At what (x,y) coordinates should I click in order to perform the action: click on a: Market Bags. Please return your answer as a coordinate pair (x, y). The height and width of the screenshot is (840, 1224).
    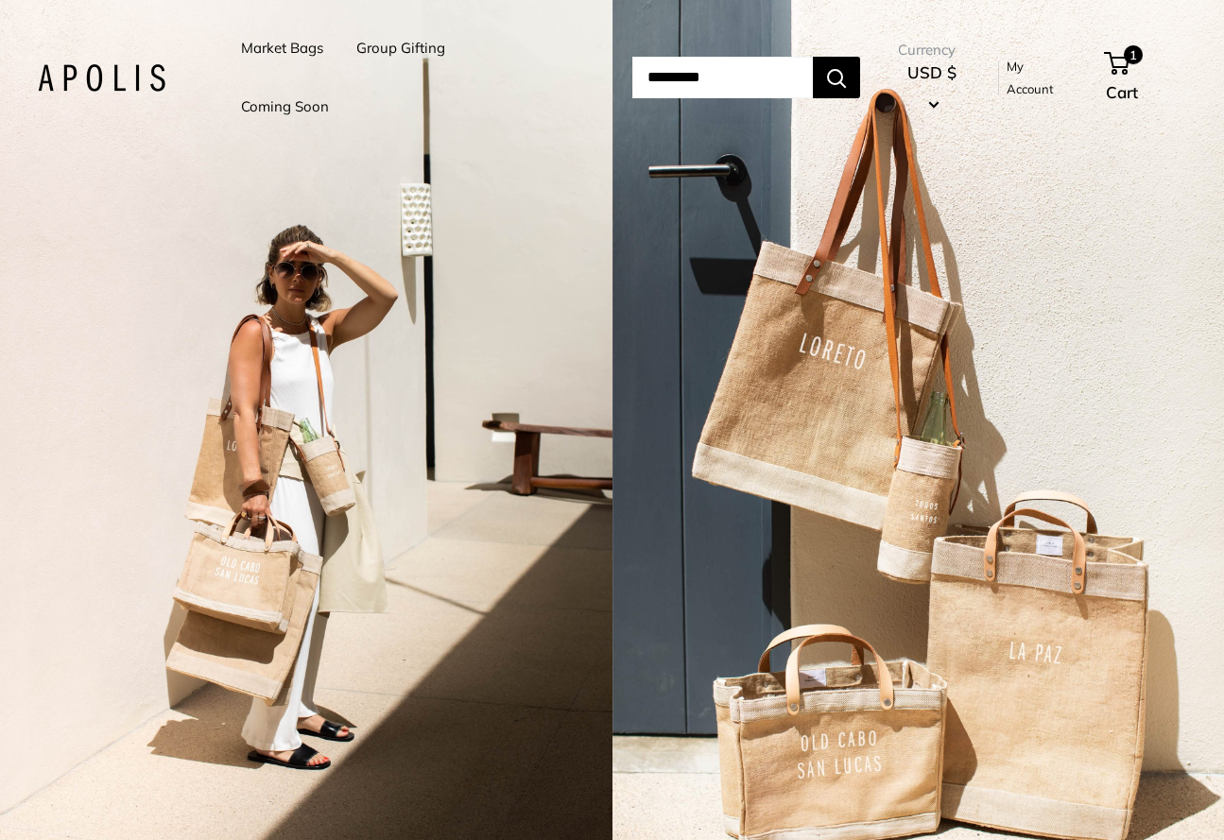
    Looking at the image, I should click on (282, 48).